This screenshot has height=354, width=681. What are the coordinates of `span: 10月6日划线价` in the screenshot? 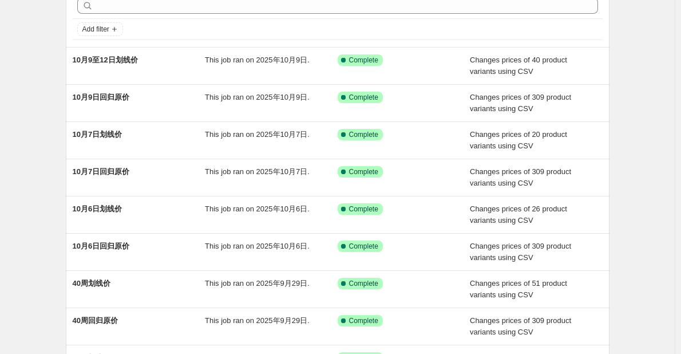 It's located at (97, 208).